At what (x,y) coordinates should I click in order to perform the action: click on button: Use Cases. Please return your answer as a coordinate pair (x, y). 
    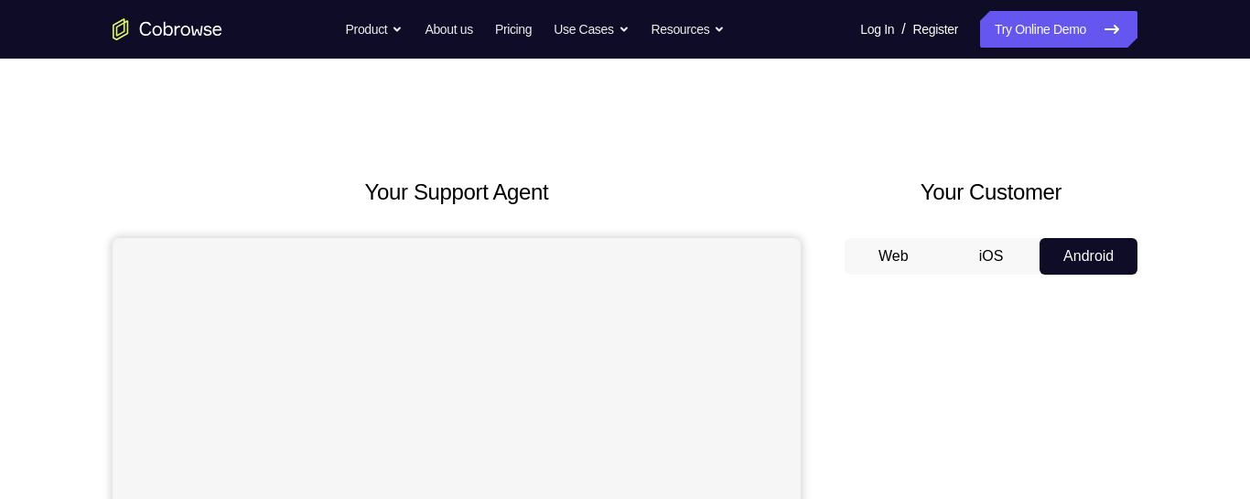
    Looking at the image, I should click on (591, 29).